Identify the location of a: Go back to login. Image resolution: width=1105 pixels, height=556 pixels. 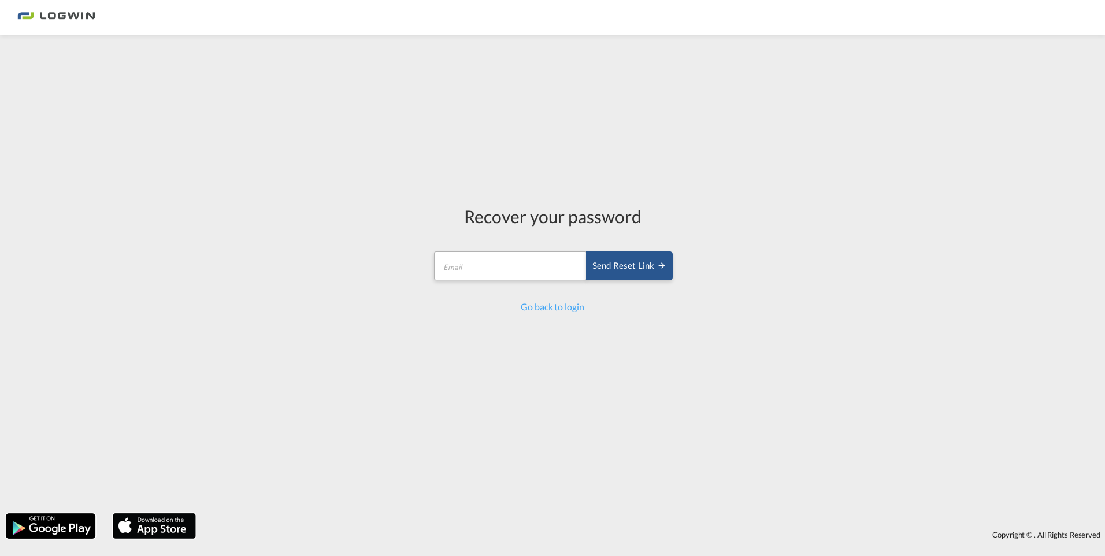
(552, 306).